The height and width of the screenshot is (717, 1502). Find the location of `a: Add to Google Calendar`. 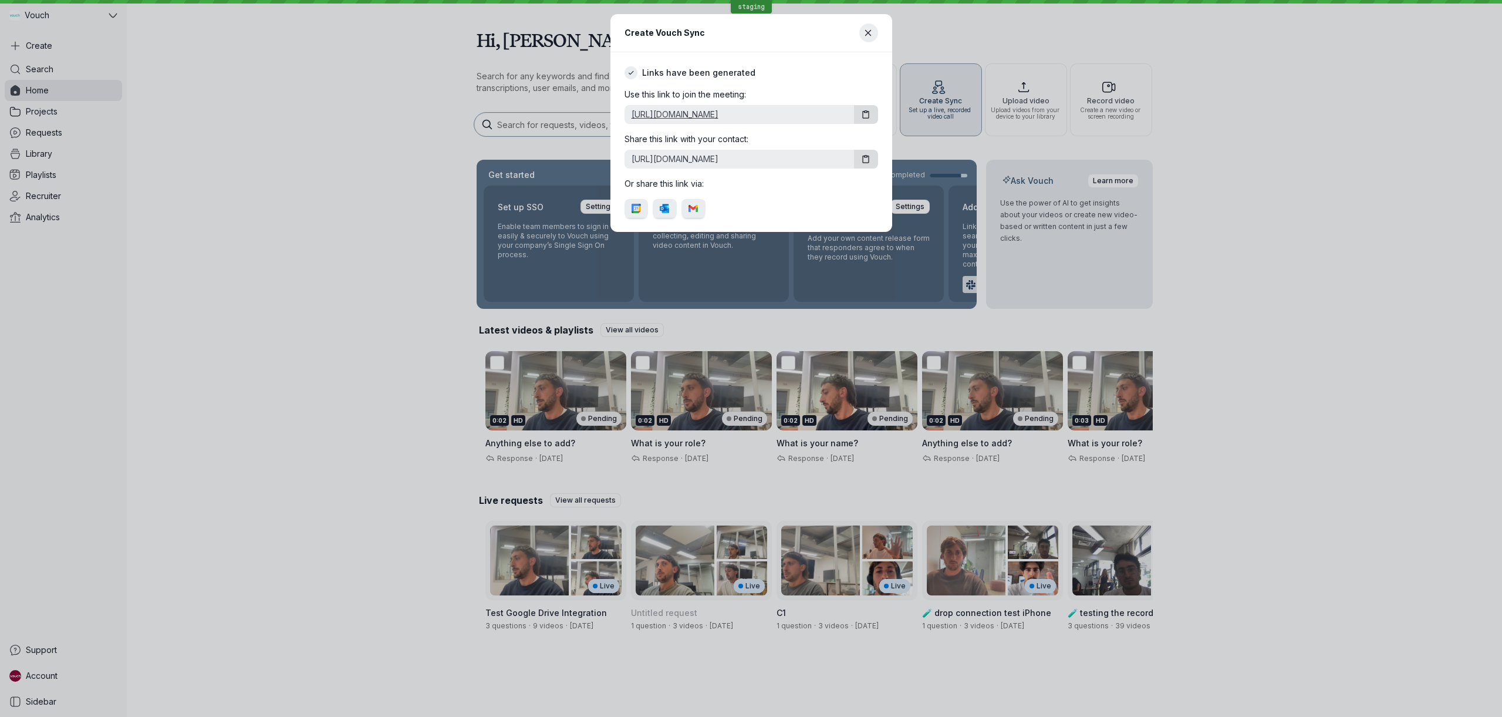

a: Add to Google Calendar is located at coordinates (636, 208).